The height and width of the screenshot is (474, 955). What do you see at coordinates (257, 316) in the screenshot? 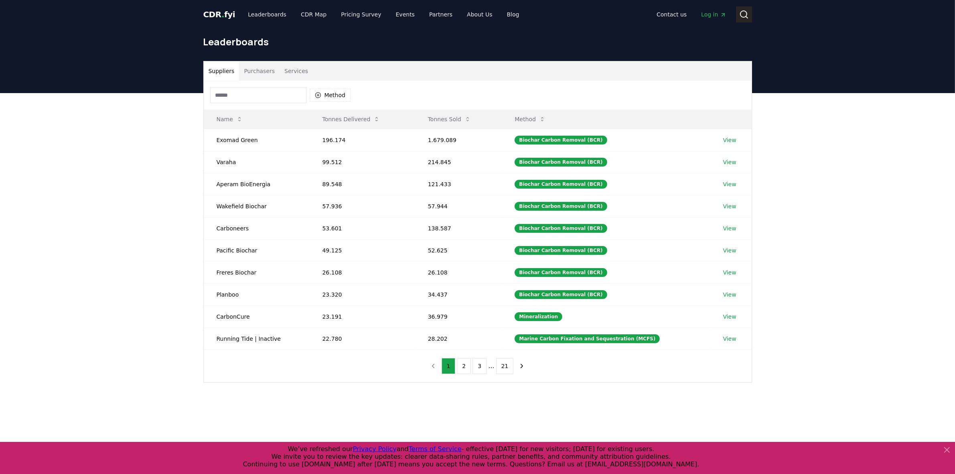
I see `td: CarbonCure` at bounding box center [257, 316].